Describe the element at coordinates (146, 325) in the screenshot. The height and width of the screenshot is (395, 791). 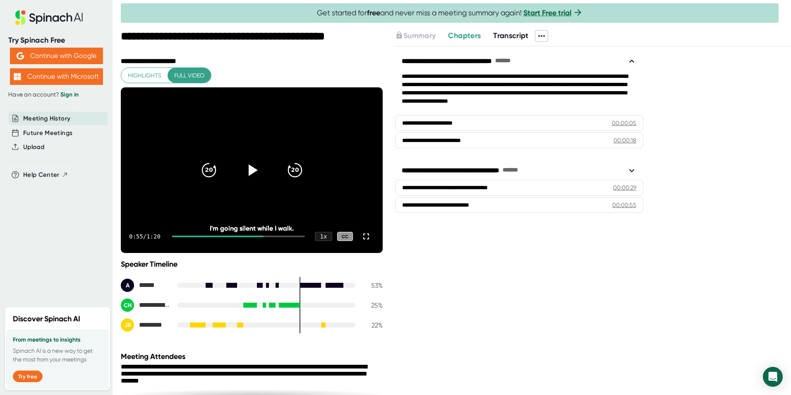
I see `div: Joe Russo` at that location.